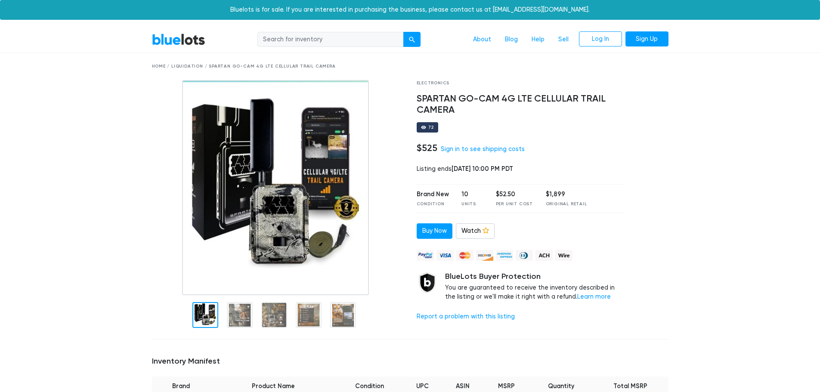 Image resolution: width=820 pixels, height=392 pixels. I want to click on div: Per Unit Cost, so click(514, 204).